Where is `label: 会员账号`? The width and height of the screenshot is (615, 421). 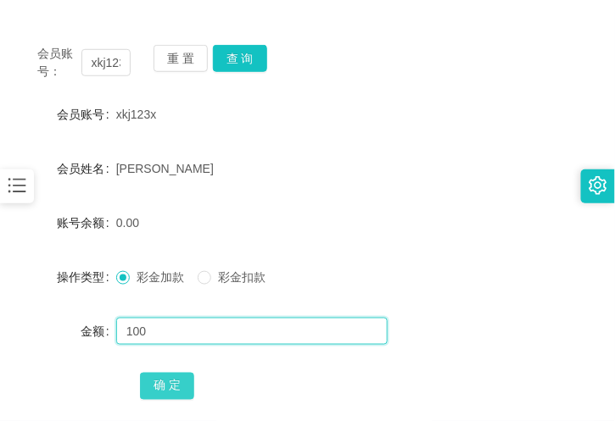
label: 会员账号 is located at coordinates (86, 114).